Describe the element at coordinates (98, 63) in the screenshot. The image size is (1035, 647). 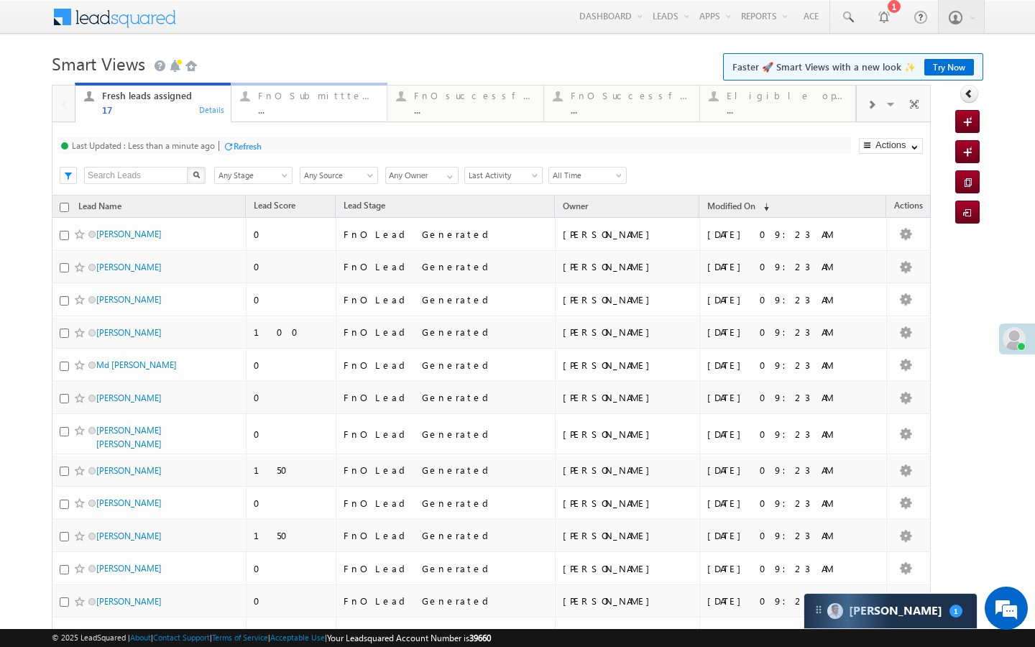
I see `span: Smart Views` at that location.